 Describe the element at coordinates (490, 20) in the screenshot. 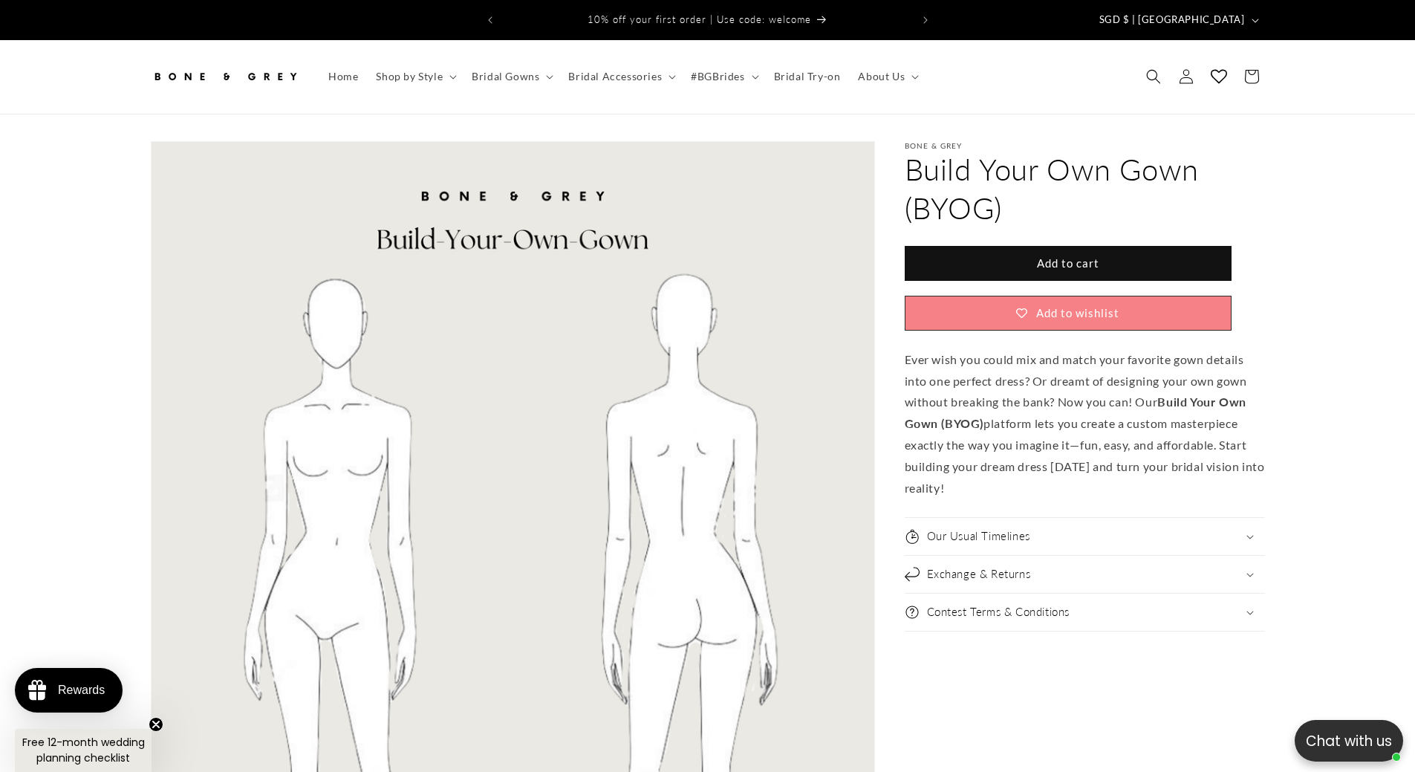

I see `button: Previous announcement` at that location.